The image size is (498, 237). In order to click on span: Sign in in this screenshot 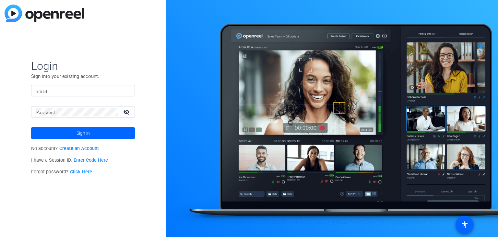, I will do `click(83, 133)`.